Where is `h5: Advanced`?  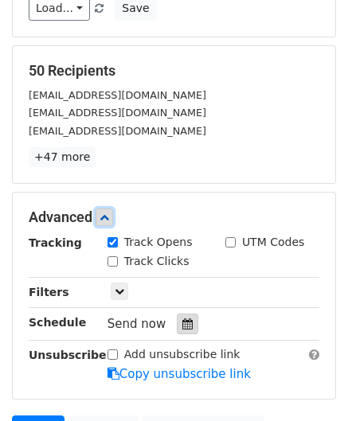
h5: Advanced is located at coordinates (174, 217).